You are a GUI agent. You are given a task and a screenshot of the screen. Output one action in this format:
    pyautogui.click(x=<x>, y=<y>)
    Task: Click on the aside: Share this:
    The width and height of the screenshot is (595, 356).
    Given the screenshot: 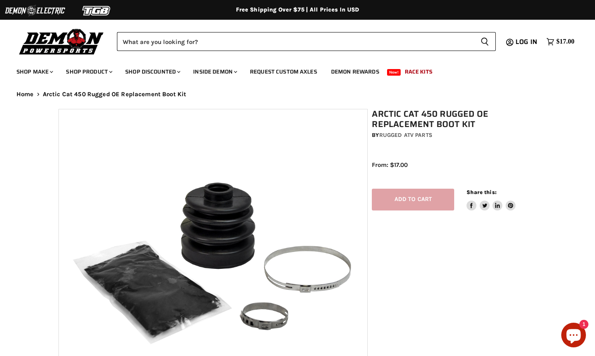 What is the action you would take?
    pyautogui.click(x=491, y=200)
    